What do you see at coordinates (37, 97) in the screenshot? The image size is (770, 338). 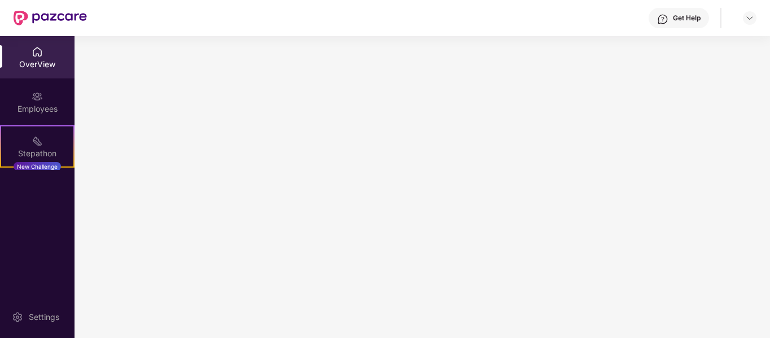 I see `img: svg+xml;base64,PHN2ZyBpZD0iRW1wbG95ZWVzIiB4bWxucz0iaHR0cDovL3d3dy53My5vcmcvMjAwMC9zdmciIHdpZHRoPS...` at bounding box center [37, 97].